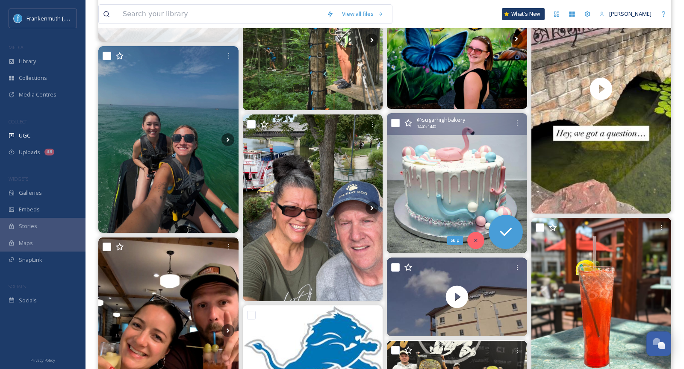  What do you see at coordinates (457, 183) in the screenshot?
I see `img: My kind of pool party! 🩱🏊‍♀️ 👙` at bounding box center [457, 183].